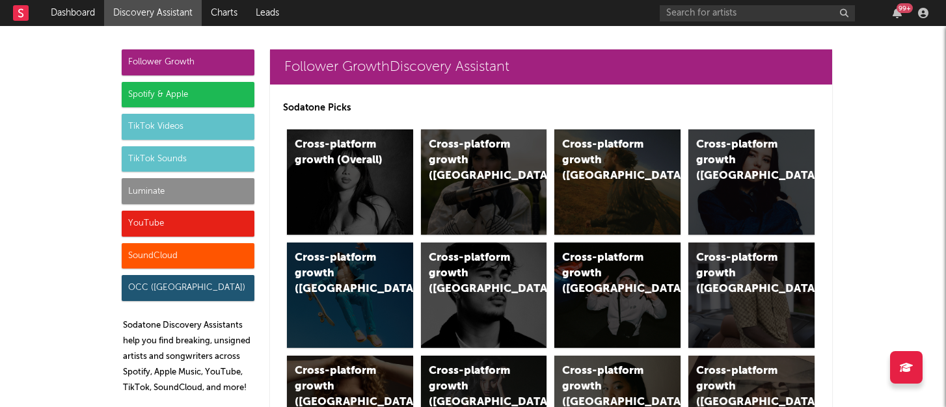  I want to click on div: Follower Growth, so click(188, 62).